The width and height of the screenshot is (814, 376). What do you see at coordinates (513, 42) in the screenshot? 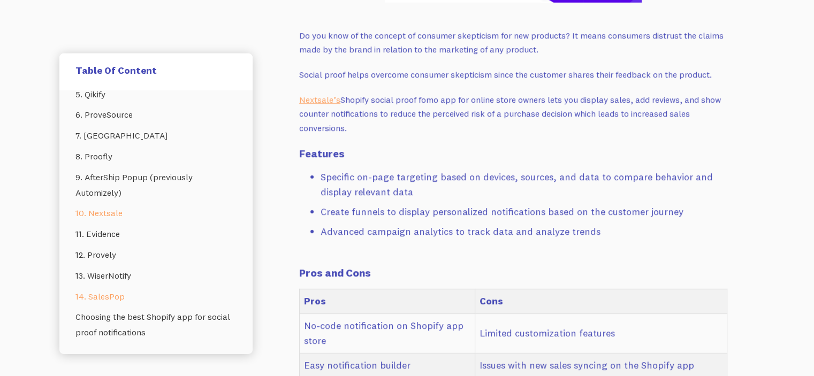
I see `p: Do you know of the concept of consumer skepticism for new products? It means consumers distrust t...` at bounding box center [513, 42].